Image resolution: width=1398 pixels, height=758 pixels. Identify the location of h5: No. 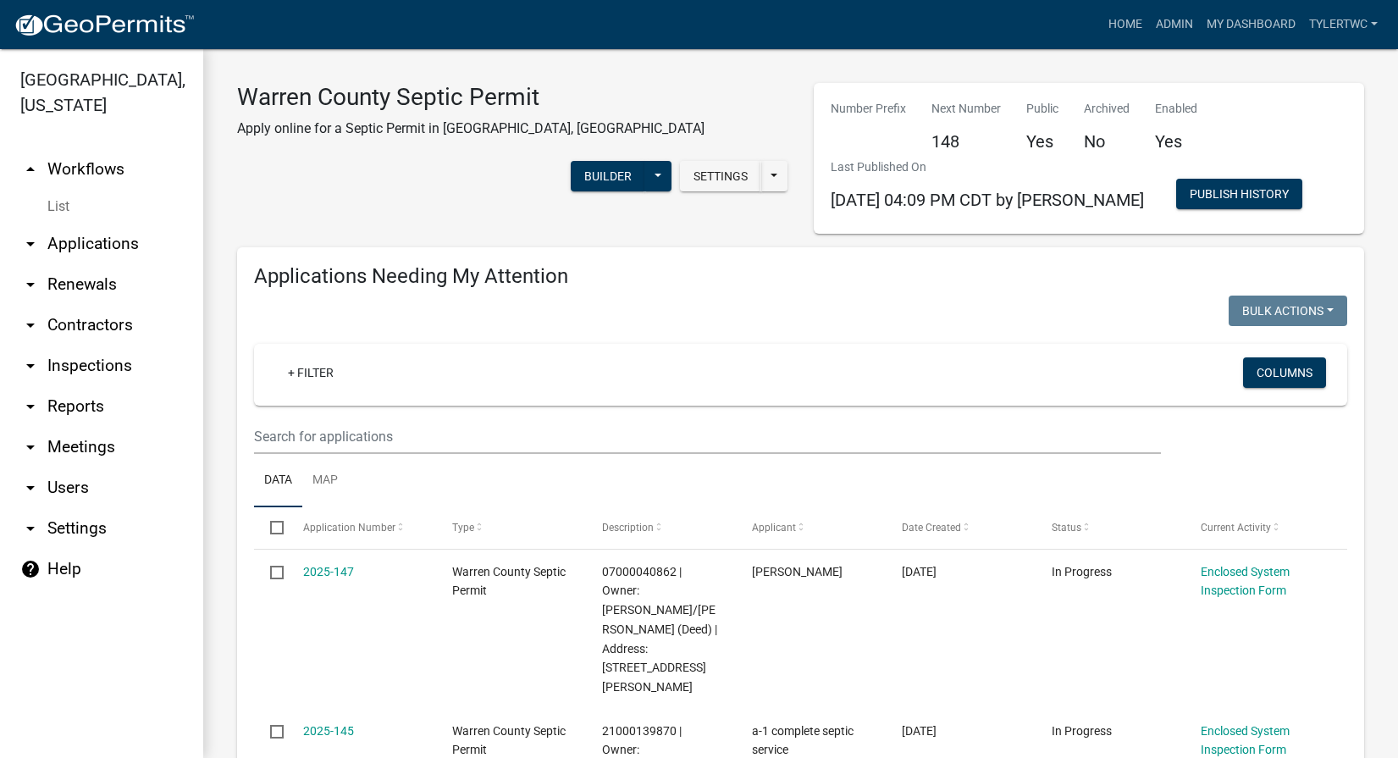
(1107, 141).